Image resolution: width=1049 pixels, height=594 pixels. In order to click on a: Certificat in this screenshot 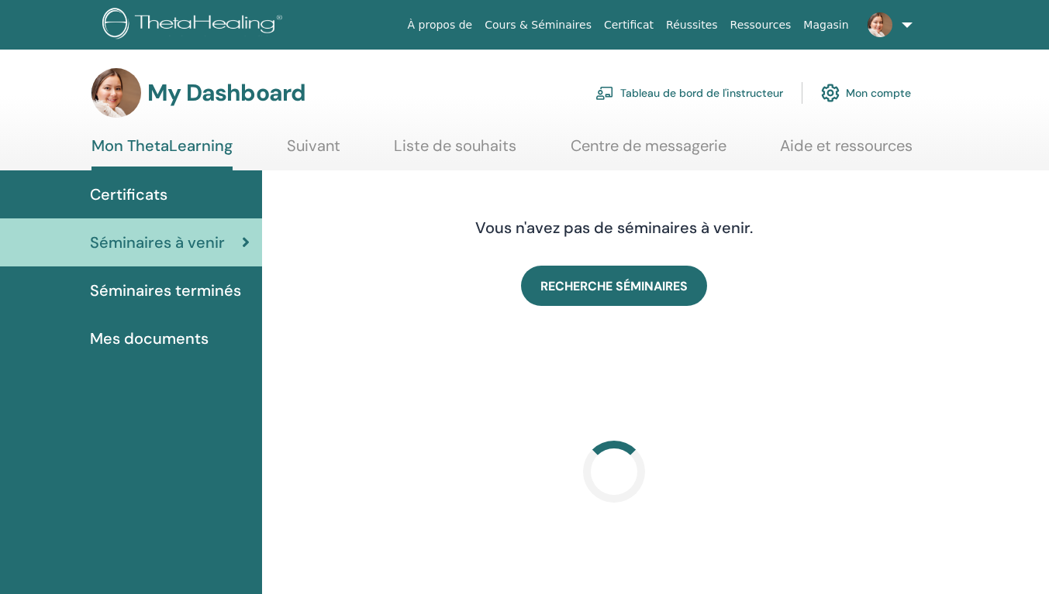, I will do `click(628, 25)`.